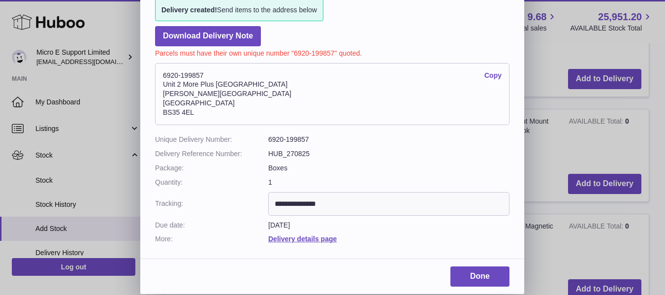 Image resolution: width=665 pixels, height=295 pixels. I want to click on dd: 1, so click(389, 182).